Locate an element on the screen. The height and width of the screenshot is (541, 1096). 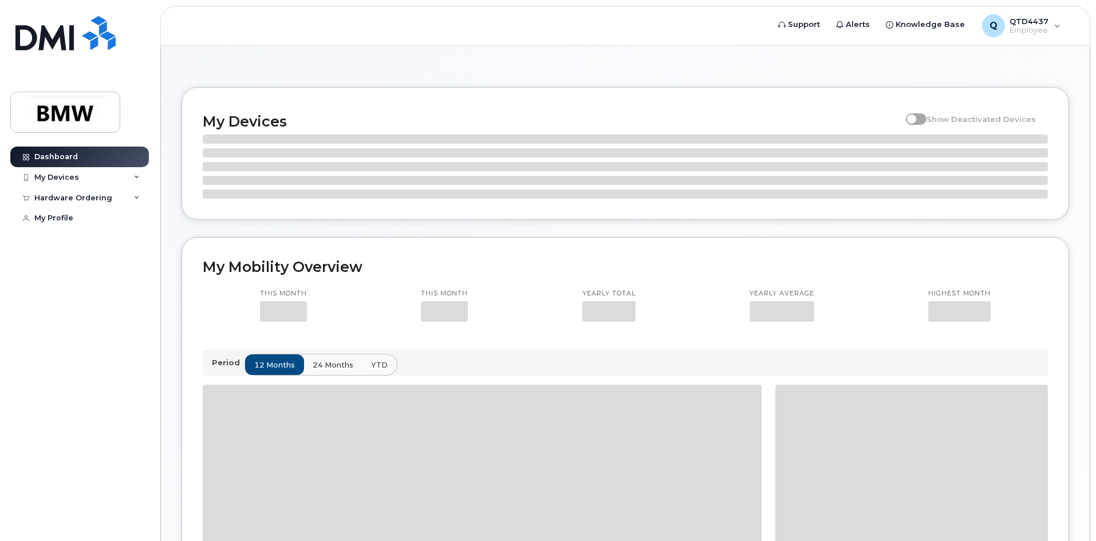
span: 24 months is located at coordinates (333, 365).